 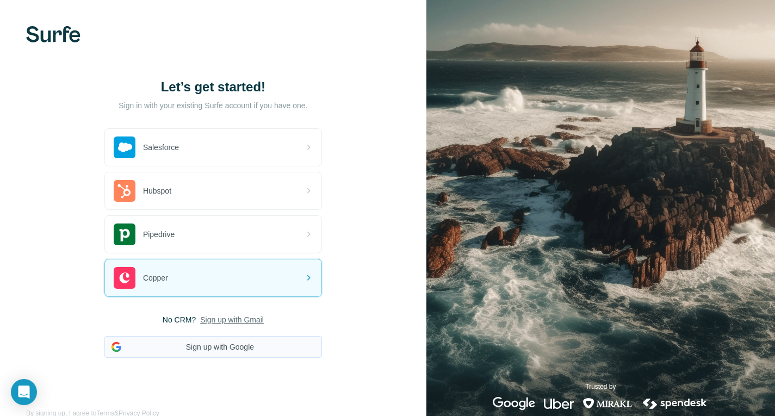 What do you see at coordinates (675, 404) in the screenshot?
I see `img: spendesk's logo` at bounding box center [675, 404].